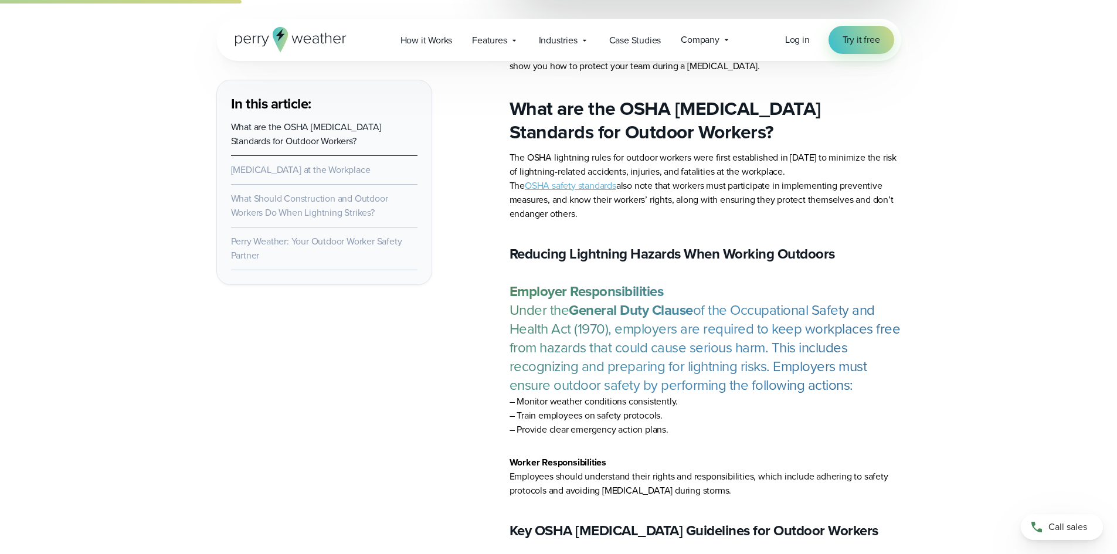 The width and height of the screenshot is (1117, 554). Describe the element at coordinates (705, 338) in the screenshot. I see `p: Under the of the Occupational Safety and Health Act (1970), employers are required to keep workpl...` at that location.